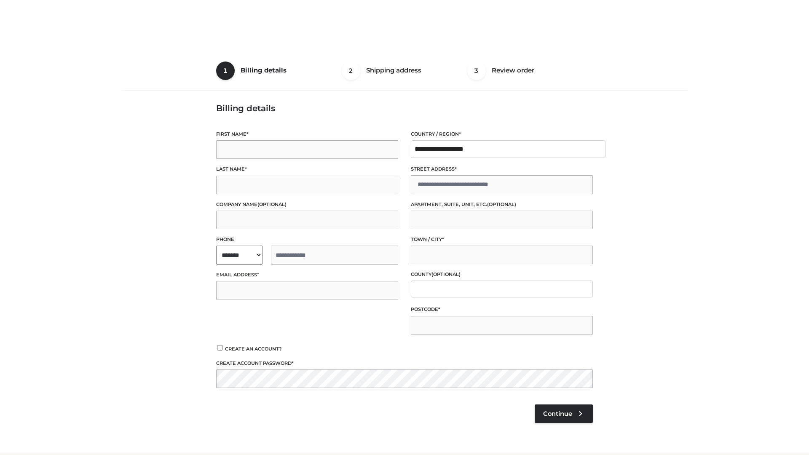  I want to click on label: Street address, so click(502, 169).